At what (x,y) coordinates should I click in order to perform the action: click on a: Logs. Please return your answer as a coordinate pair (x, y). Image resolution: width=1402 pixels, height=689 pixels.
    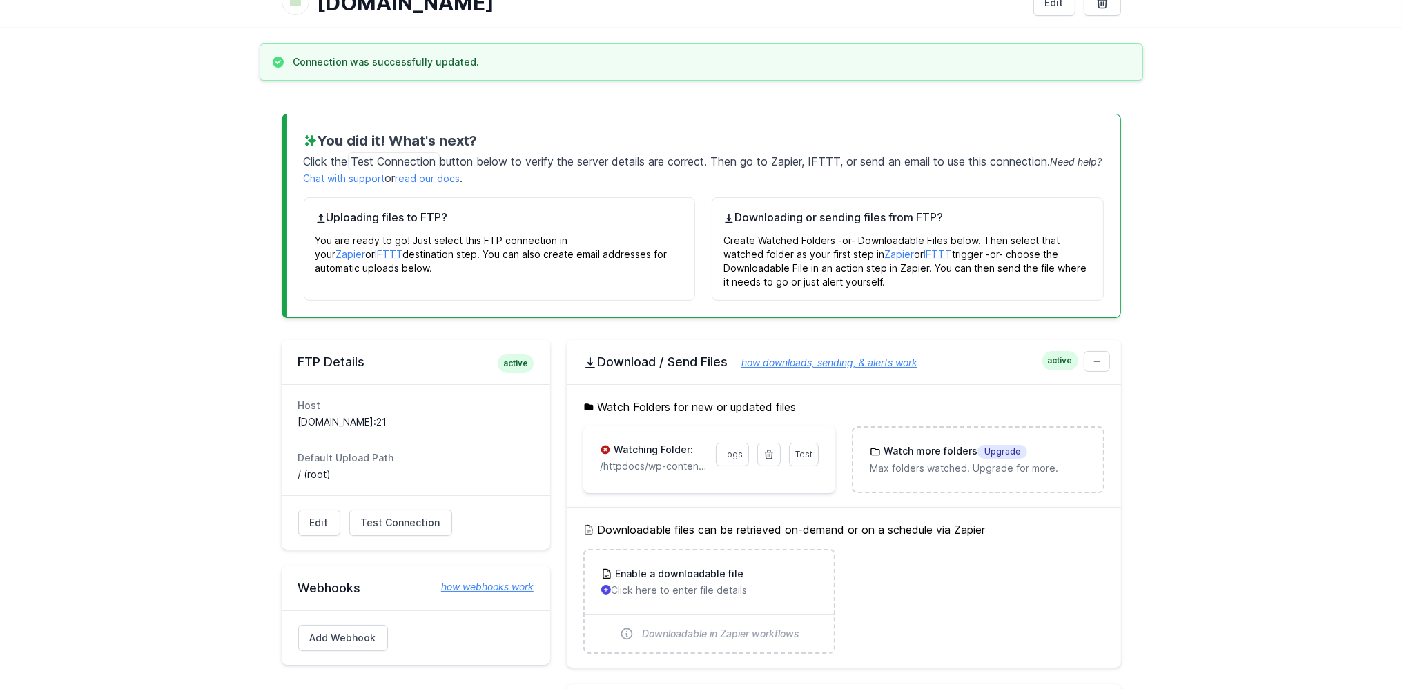
    Looking at the image, I should click on (732, 455).